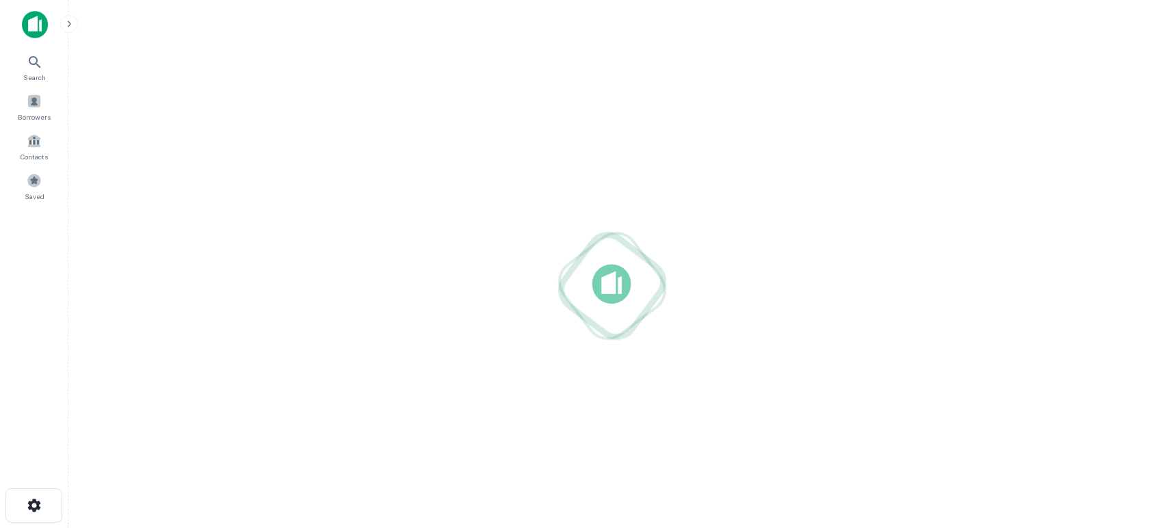 Image resolution: width=1156 pixels, height=528 pixels. I want to click on a: Contacts, so click(34, 146).